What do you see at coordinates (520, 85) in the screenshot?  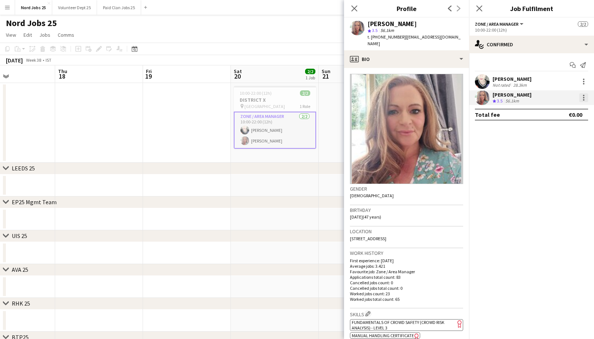 I see `div: 28.3km` at bounding box center [520, 85].